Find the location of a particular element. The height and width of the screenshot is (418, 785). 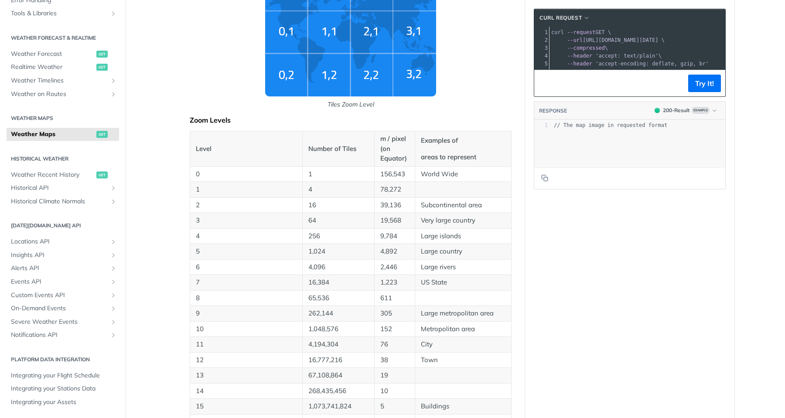

div: 5 is located at coordinates (542, 64).